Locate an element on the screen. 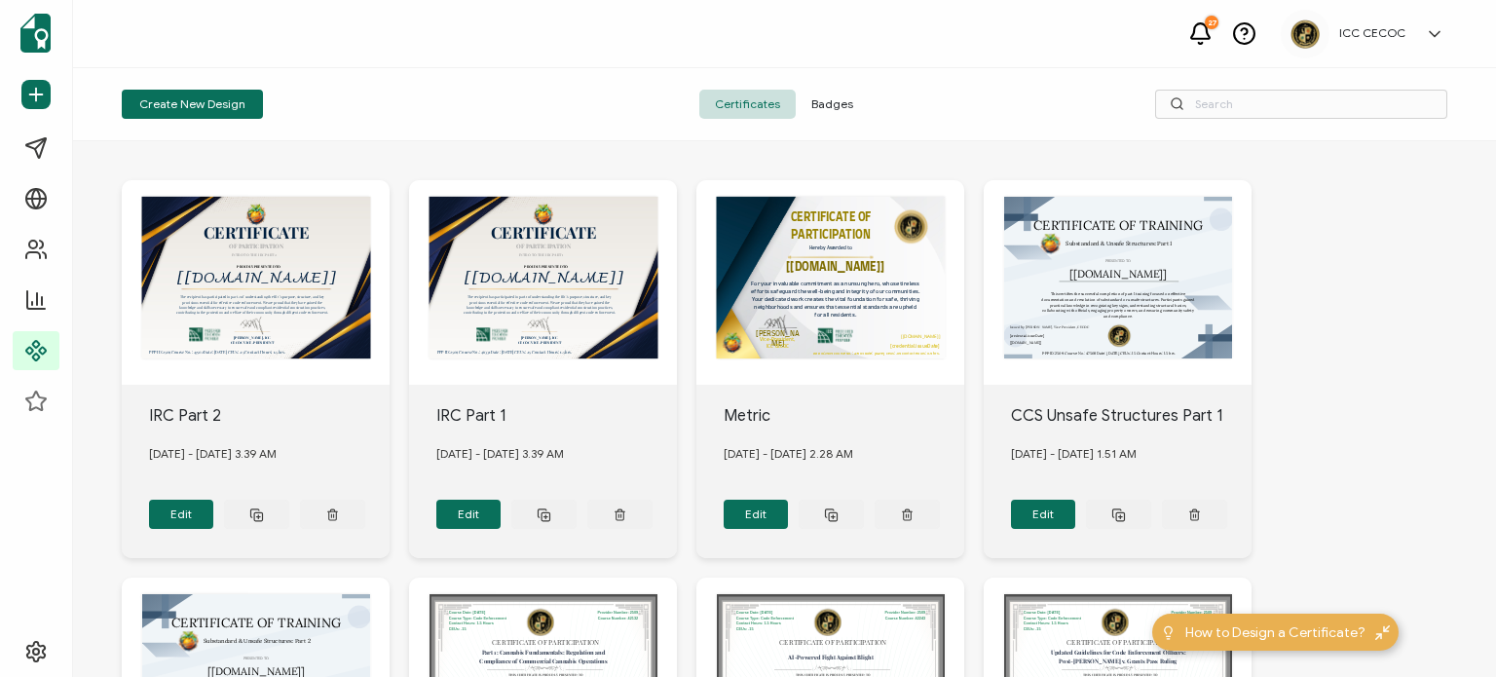 The image size is (1496, 677). button: Create New Design is located at coordinates (192, 104).